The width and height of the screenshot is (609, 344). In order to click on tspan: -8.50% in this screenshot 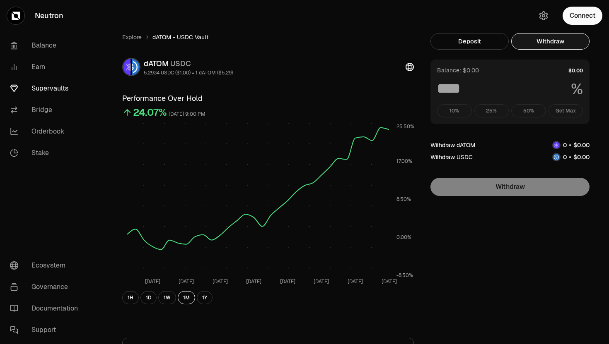, I will do `click(404, 276)`.